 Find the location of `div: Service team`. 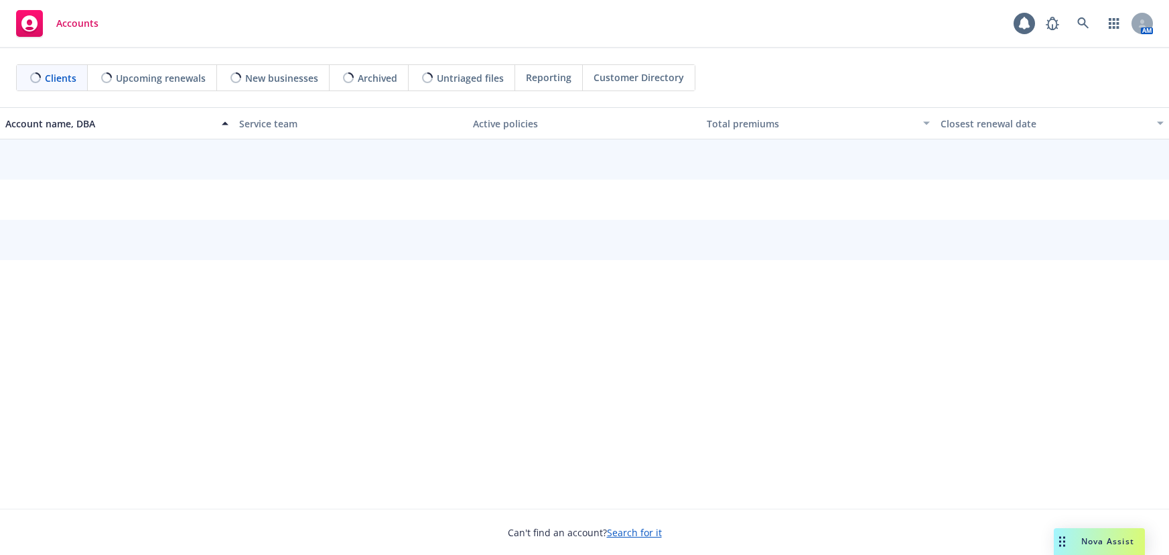

div: Service team is located at coordinates (351, 123).